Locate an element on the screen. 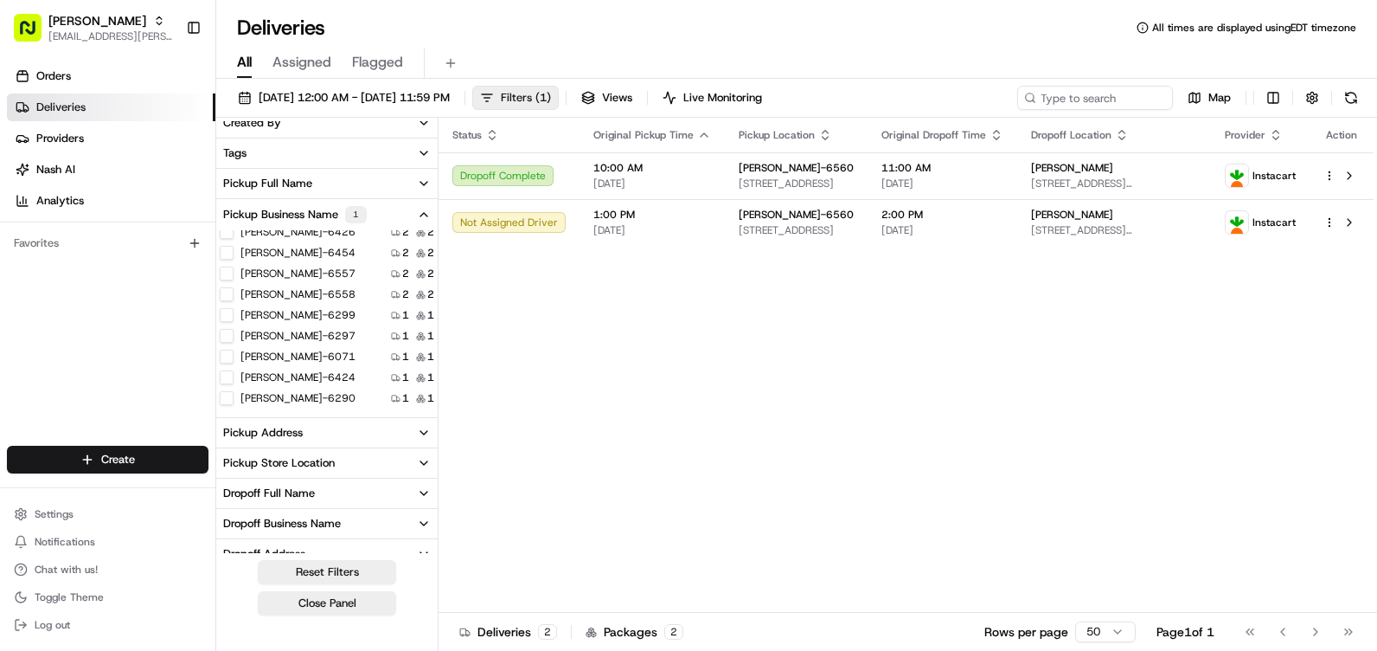 The image size is (1377, 651). img: Nash is located at coordinates (35, 35).